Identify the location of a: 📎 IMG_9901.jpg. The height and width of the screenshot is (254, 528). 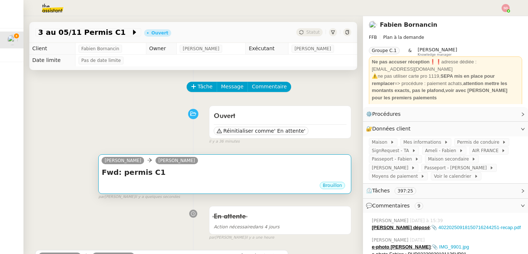
(450, 247).